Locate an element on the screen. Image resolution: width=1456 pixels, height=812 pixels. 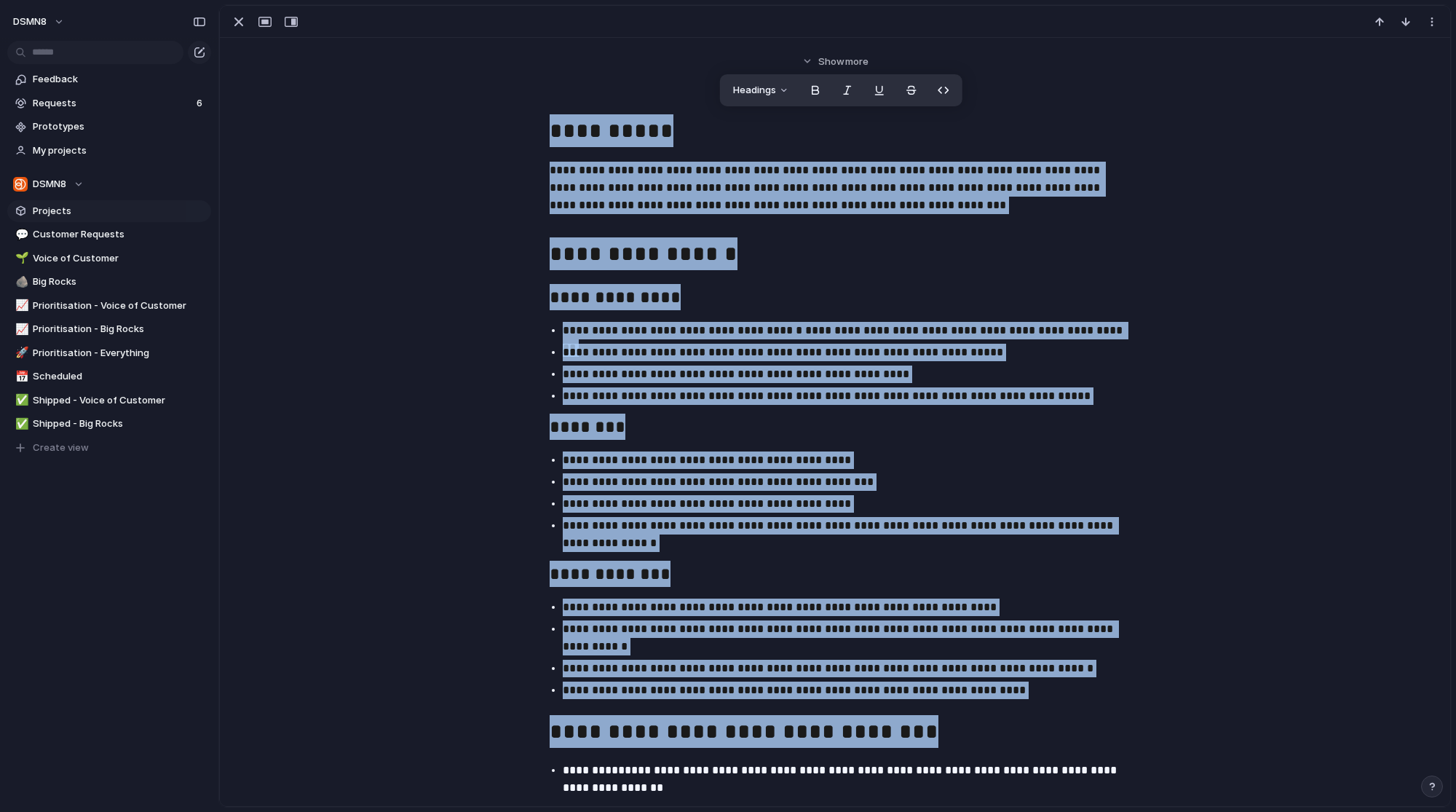
div: 📈Prioritisation - Big Rocks is located at coordinates (109, 329).